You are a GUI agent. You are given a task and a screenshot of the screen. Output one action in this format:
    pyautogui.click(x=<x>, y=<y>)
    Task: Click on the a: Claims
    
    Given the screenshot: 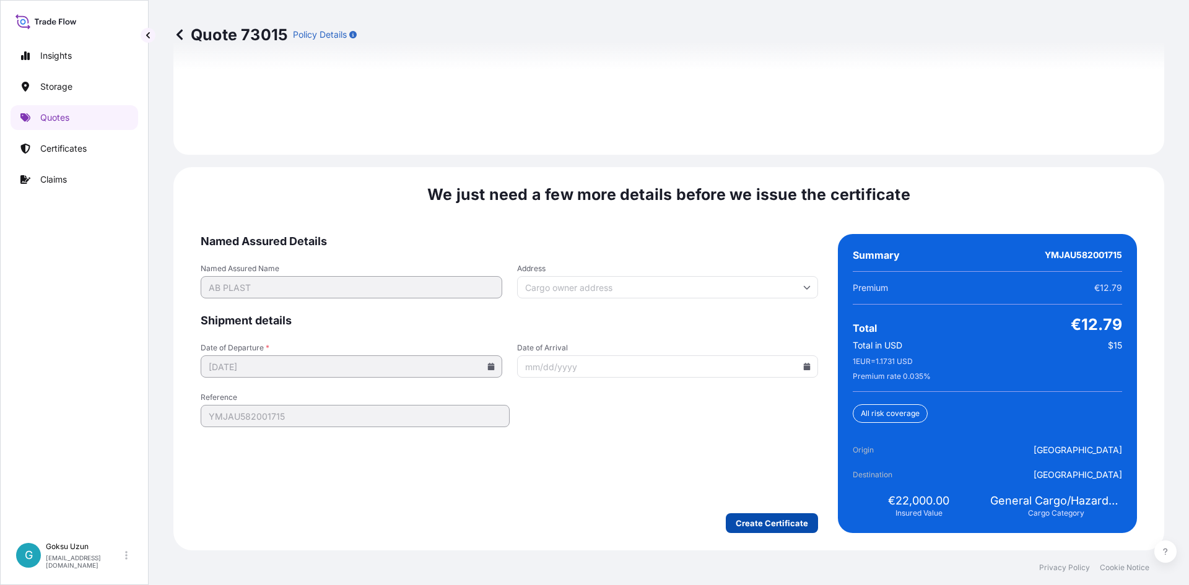 What is the action you would take?
    pyautogui.click(x=74, y=180)
    